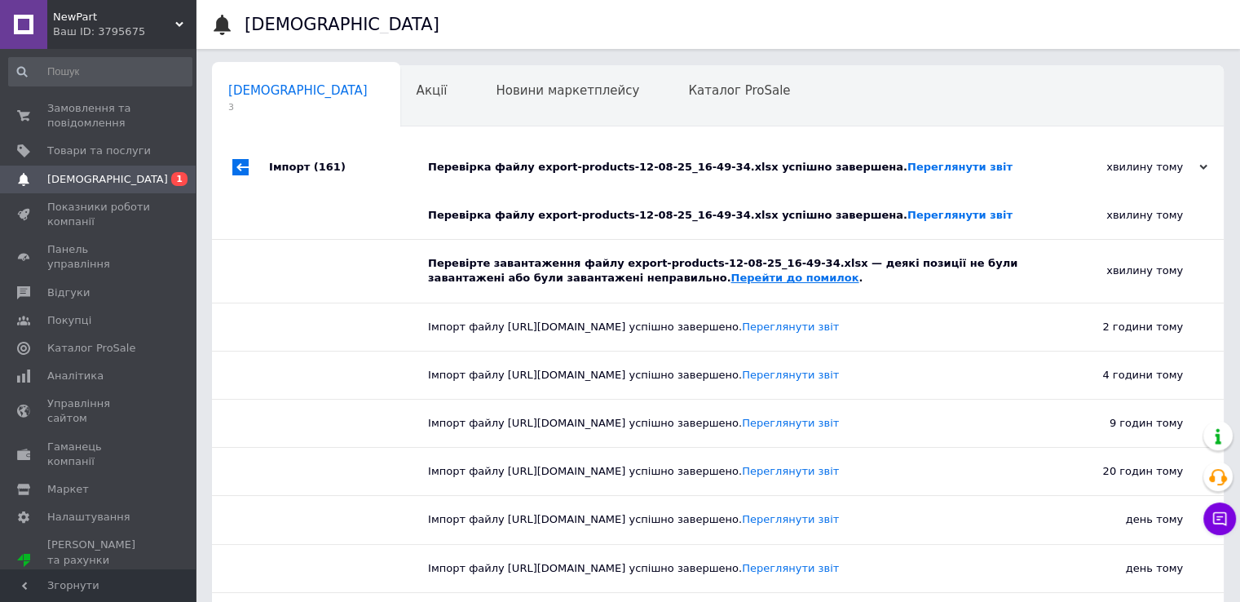 This screenshot has width=1240, height=602. Describe the element at coordinates (179, 179) in the screenshot. I see `span: 1` at that location.